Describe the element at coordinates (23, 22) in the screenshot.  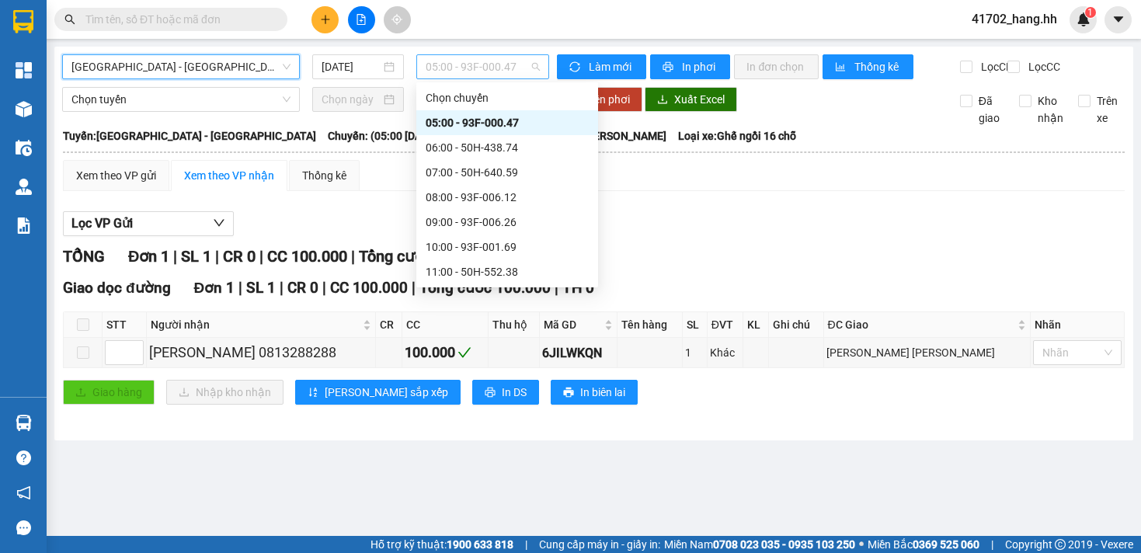
I see `img: logo-vxr` at that location.